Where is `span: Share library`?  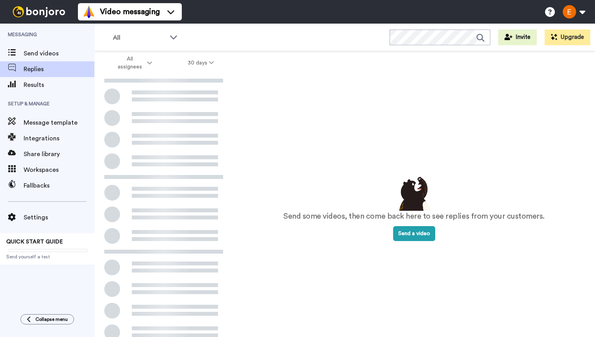
span: Share library is located at coordinates (59, 154).